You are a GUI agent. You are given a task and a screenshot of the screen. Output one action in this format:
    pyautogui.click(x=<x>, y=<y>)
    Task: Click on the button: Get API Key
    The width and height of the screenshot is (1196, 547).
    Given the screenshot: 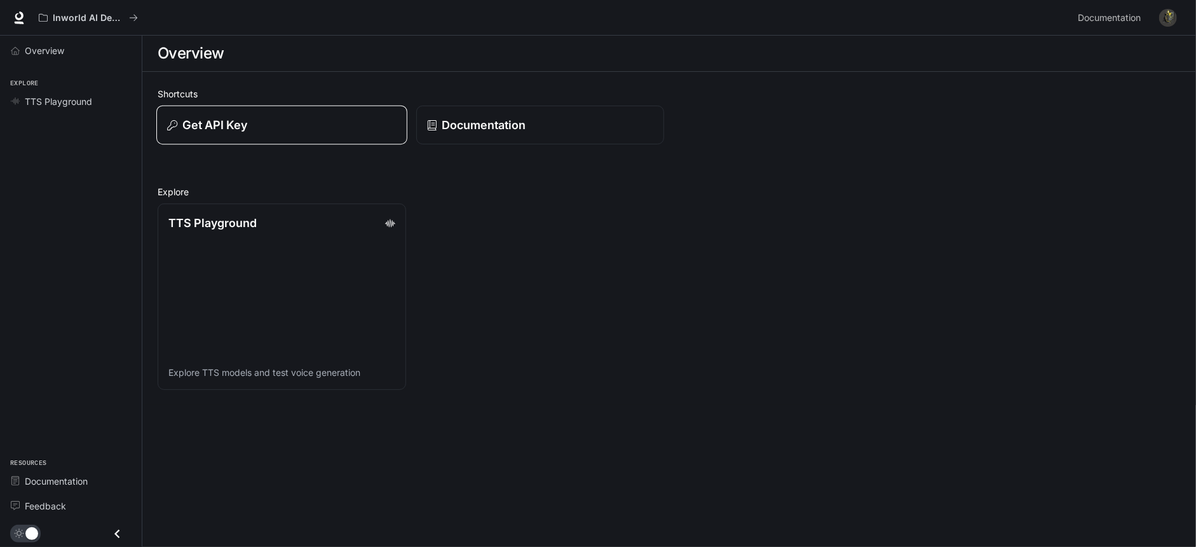 What is the action you would take?
    pyautogui.click(x=282, y=125)
    